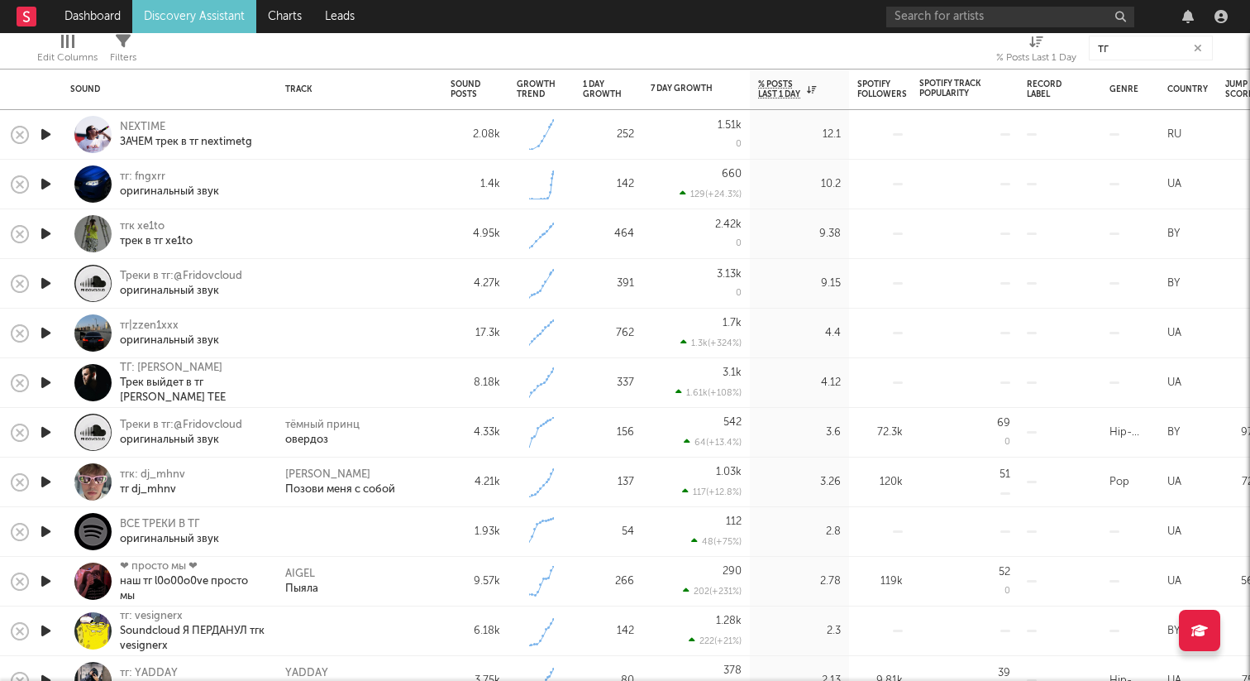  Describe the element at coordinates (1011, 17) in the screenshot. I see `input: Search for artists` at that location.